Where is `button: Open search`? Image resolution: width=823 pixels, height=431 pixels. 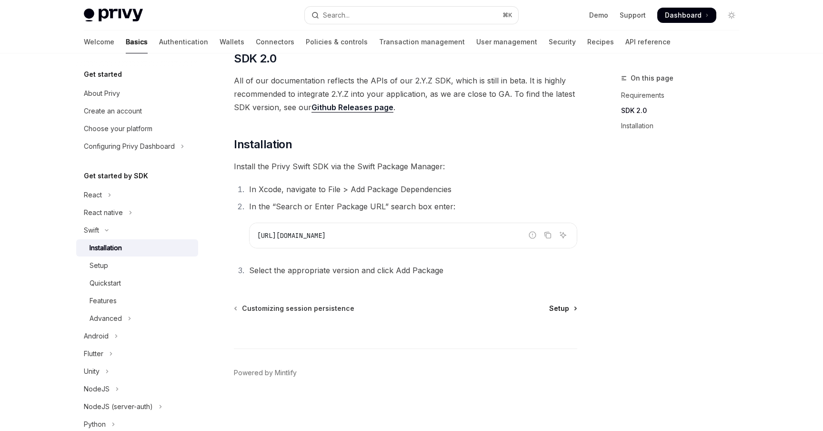
button: Open search is located at coordinates (412, 15).